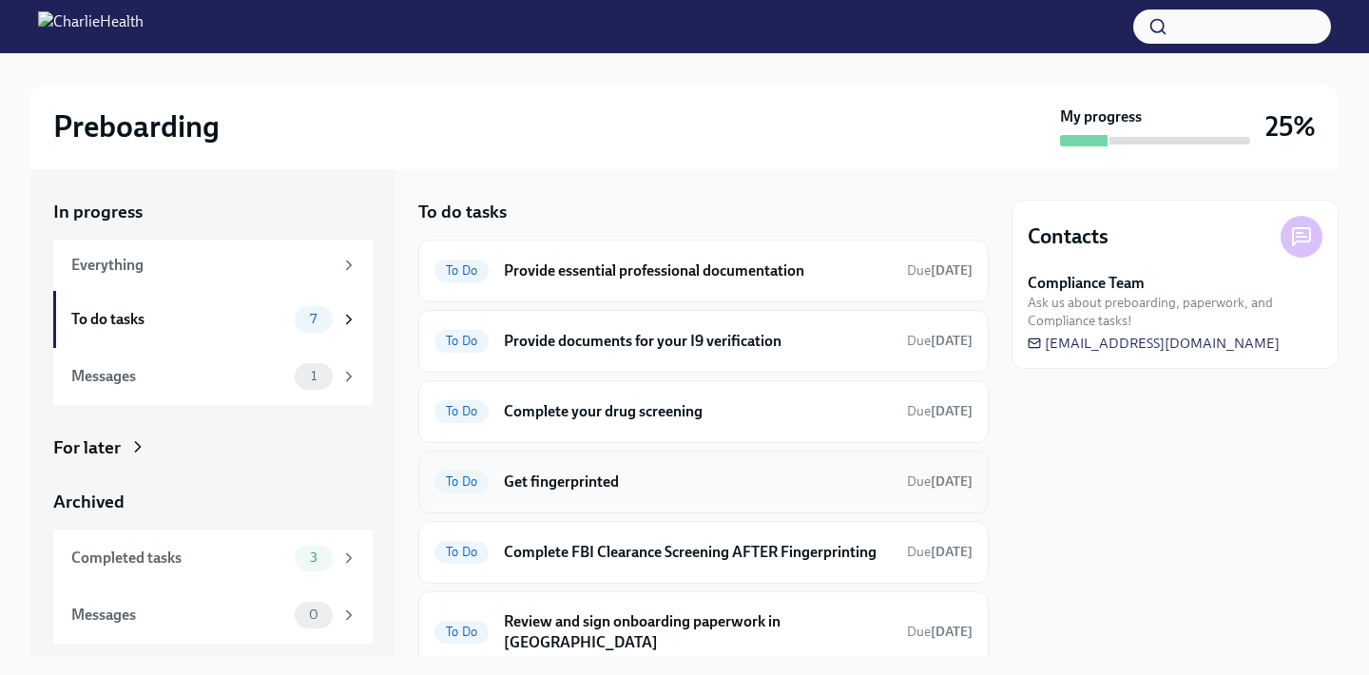 This screenshot has height=675, width=1369. Describe the element at coordinates (86, 448) in the screenshot. I see `div: For later` at that location.